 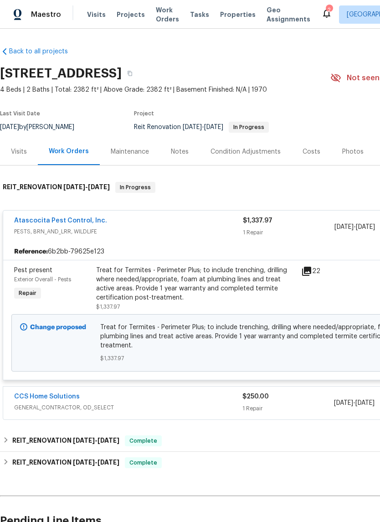 I want to click on button: Copy Address, so click(x=130, y=73).